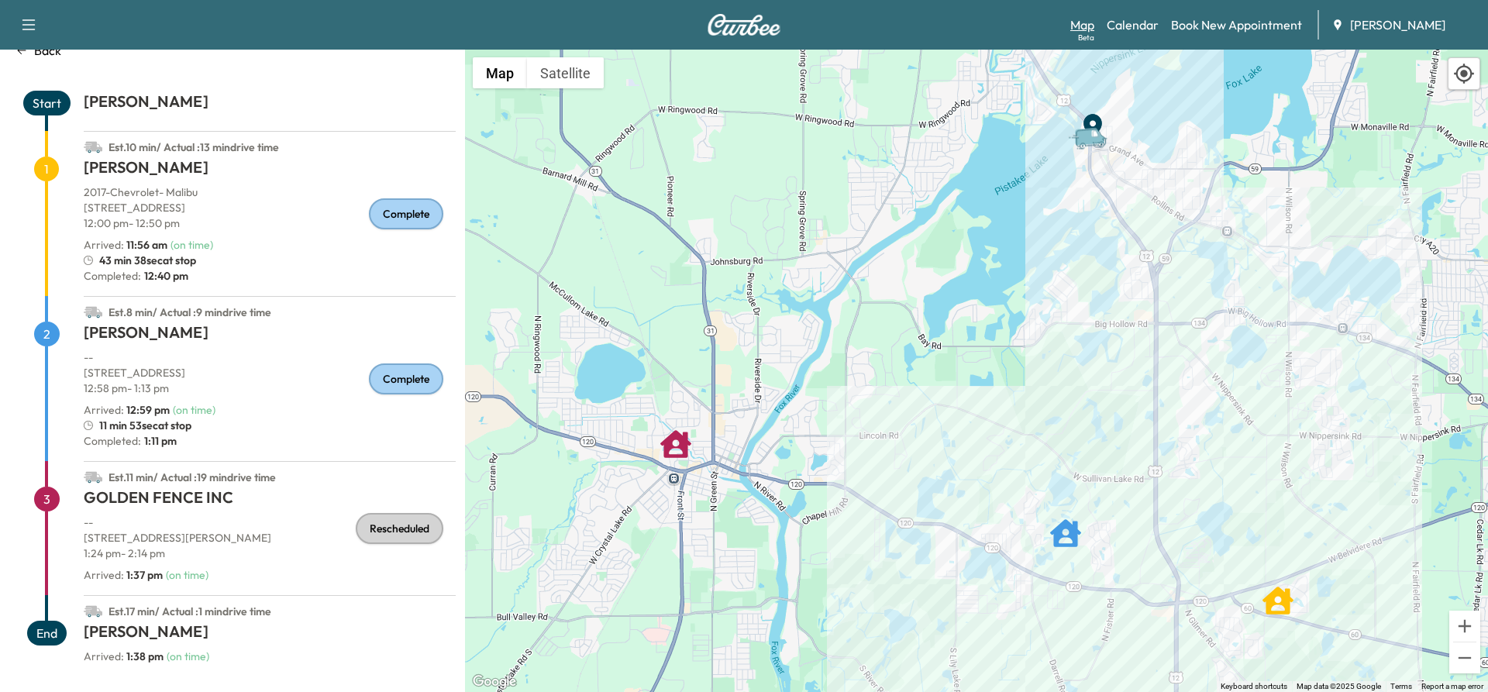 This screenshot has width=1488, height=692. I want to click on a: Terms (opens in new tab), so click(1401, 686).